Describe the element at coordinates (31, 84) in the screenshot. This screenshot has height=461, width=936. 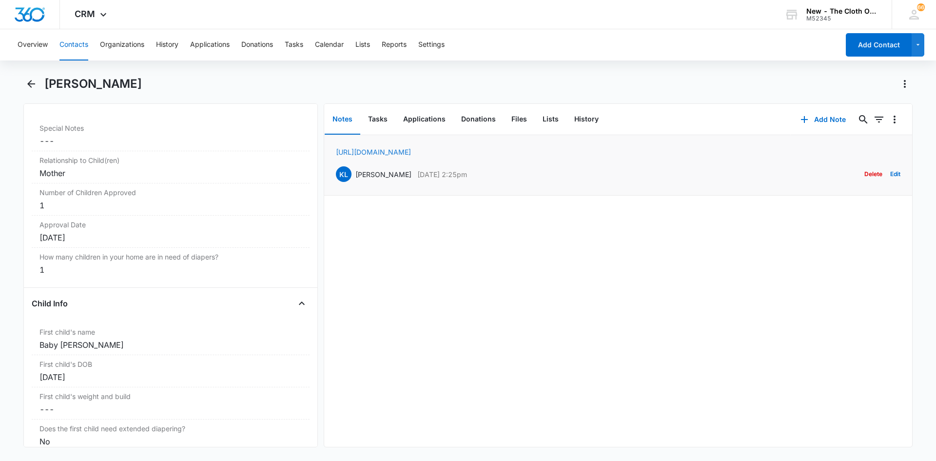
I see `button: Back` at that location.